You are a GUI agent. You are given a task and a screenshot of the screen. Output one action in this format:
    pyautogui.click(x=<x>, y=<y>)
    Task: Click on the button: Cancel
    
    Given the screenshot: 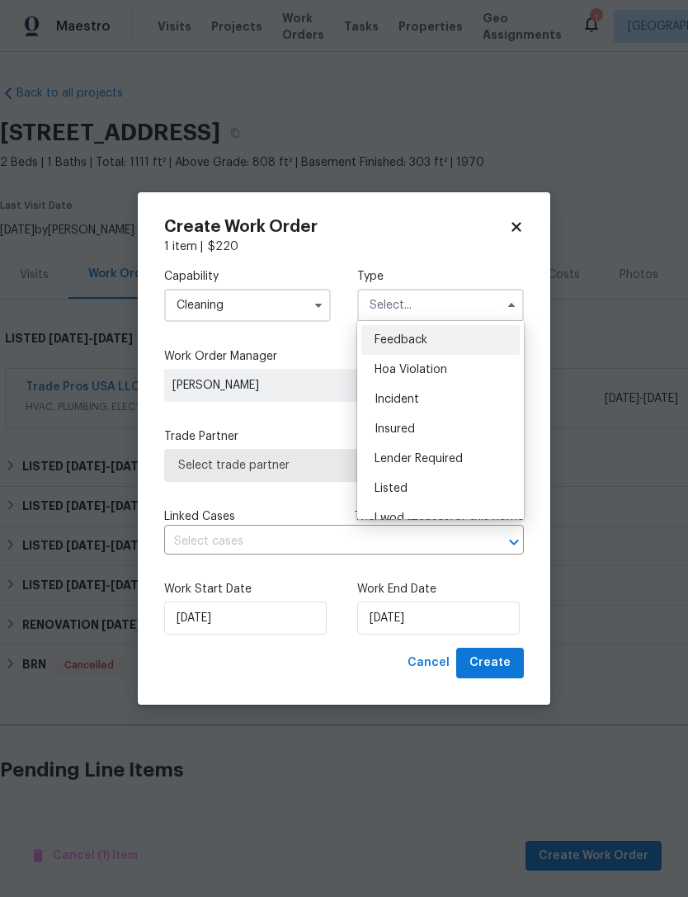 What is the action you would take?
    pyautogui.click(x=428, y=662)
    